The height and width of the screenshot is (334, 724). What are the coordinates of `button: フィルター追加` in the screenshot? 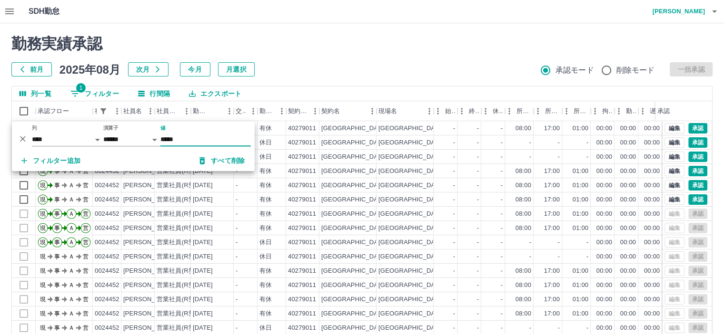 It's located at (51, 161).